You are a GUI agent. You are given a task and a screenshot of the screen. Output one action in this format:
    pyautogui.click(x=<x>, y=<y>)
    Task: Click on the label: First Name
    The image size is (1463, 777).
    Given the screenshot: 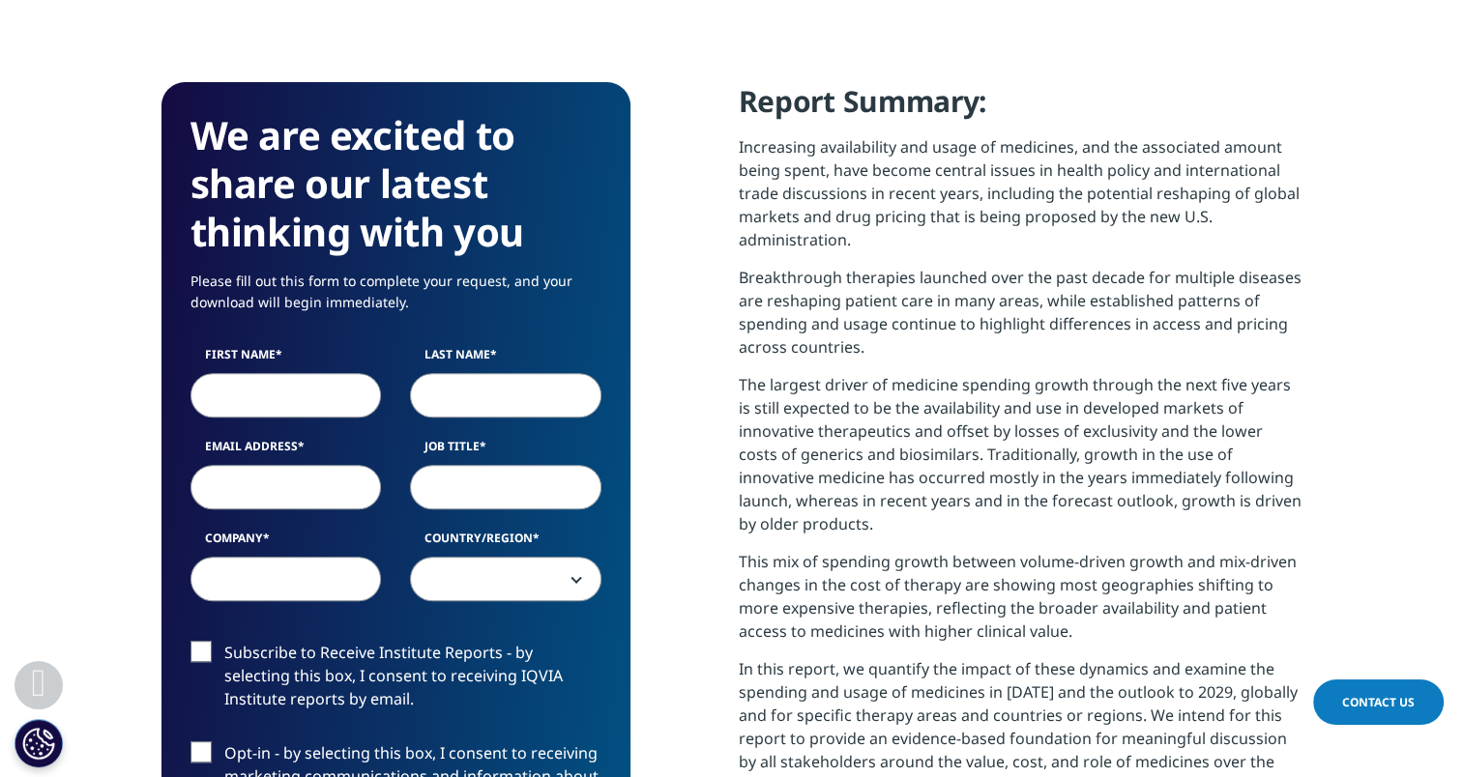 What is the action you would take?
    pyautogui.click(x=286, y=360)
    